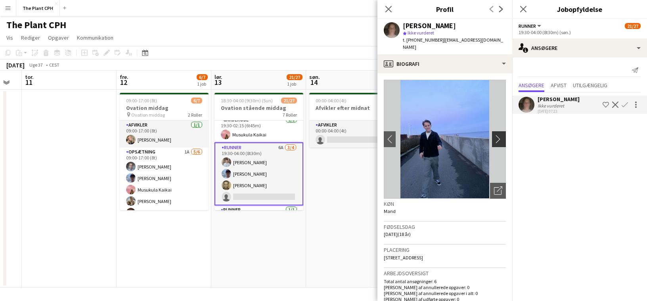 This screenshot has height=301, width=647. I want to click on button: Runner, so click(530, 26).